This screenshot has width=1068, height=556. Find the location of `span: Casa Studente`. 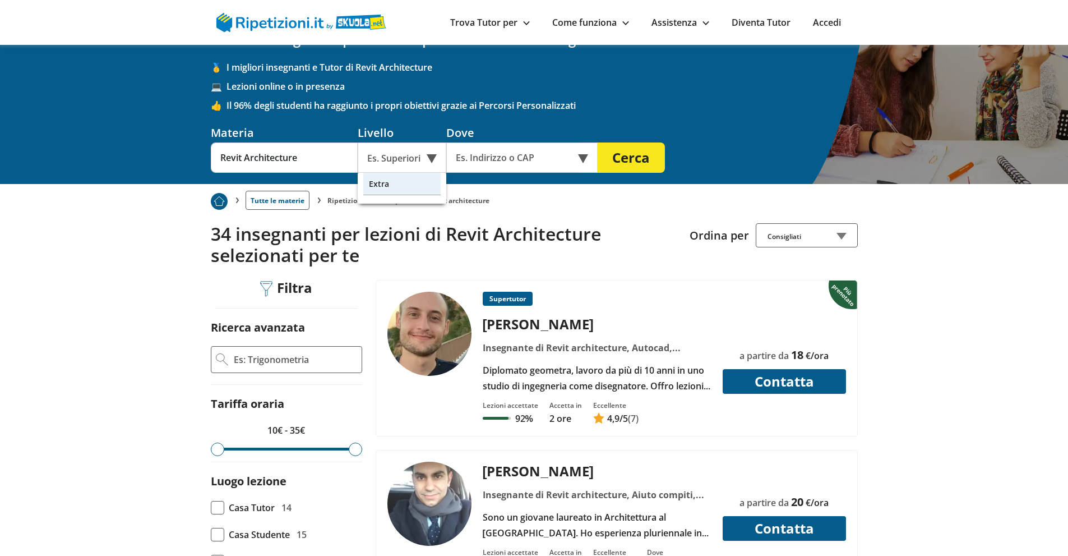

span: Casa Studente is located at coordinates (259, 534).